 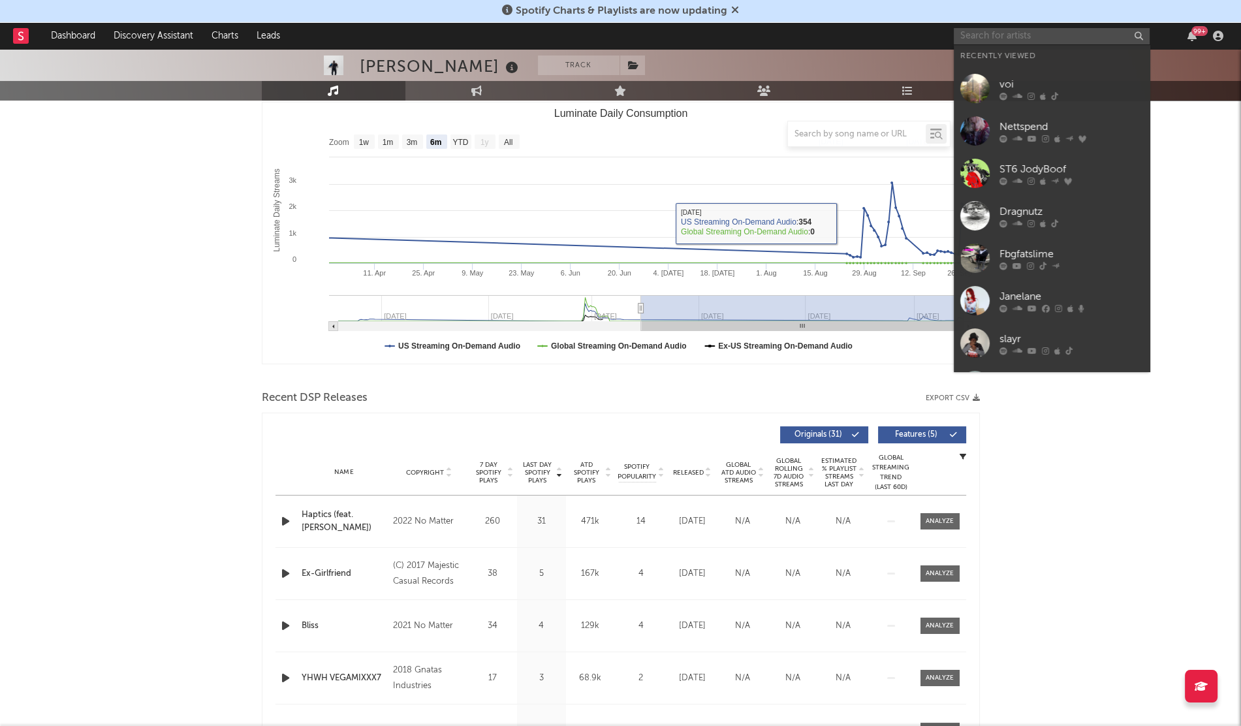 What do you see at coordinates (590, 574) in the screenshot?
I see `div: 167k` at bounding box center [590, 574].